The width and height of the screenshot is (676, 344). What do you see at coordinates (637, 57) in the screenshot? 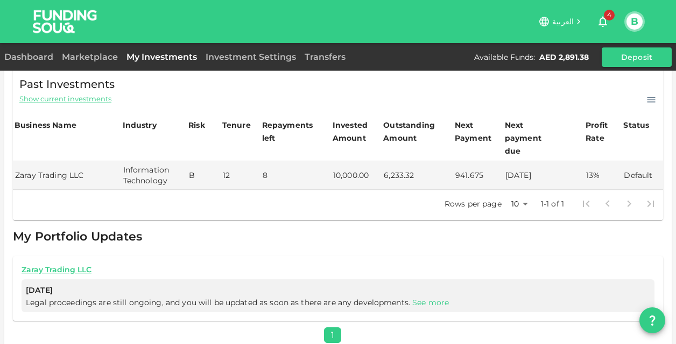
I see `button: Deposit` at bounding box center [637, 57].